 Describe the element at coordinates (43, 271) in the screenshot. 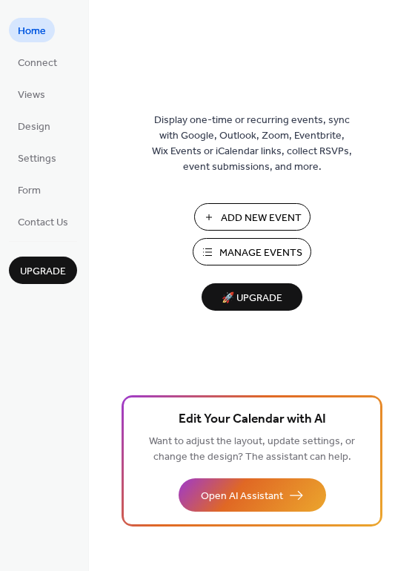

I see `span: Upgrade` at that location.